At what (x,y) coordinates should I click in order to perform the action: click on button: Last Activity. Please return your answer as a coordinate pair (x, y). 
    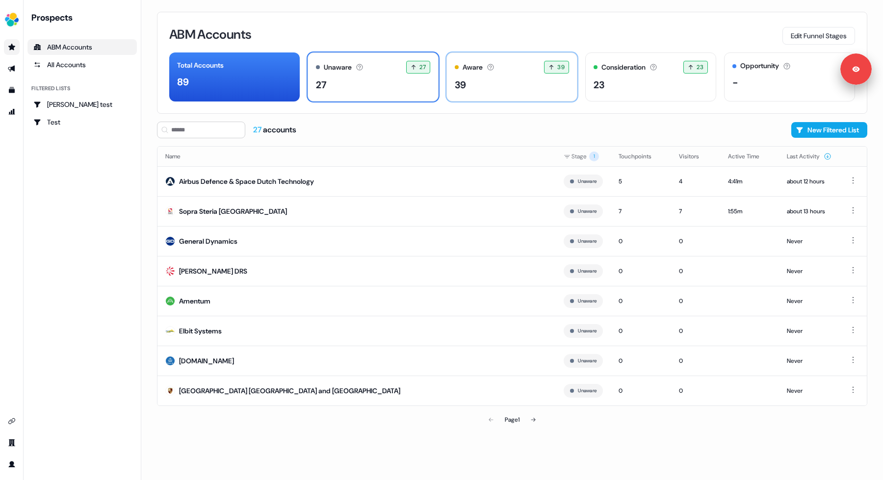
    Looking at the image, I should click on (809, 156).